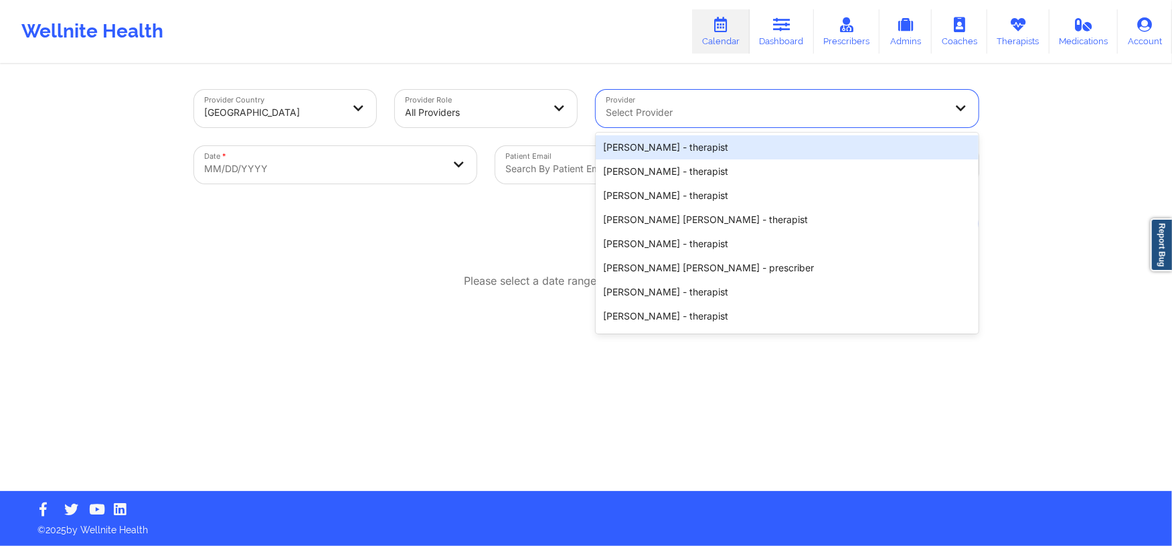  What do you see at coordinates (1084, 31) in the screenshot?
I see `a: Medications` at bounding box center [1084, 31].